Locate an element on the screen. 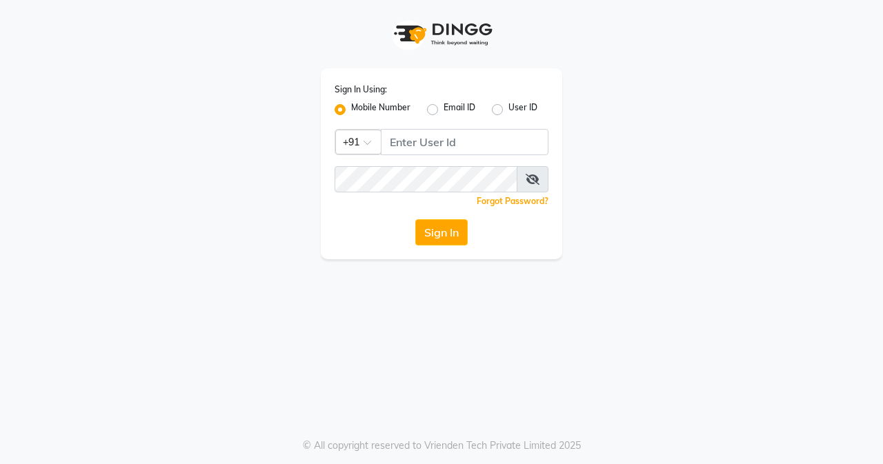  label: Mobile Number is located at coordinates (381, 110).